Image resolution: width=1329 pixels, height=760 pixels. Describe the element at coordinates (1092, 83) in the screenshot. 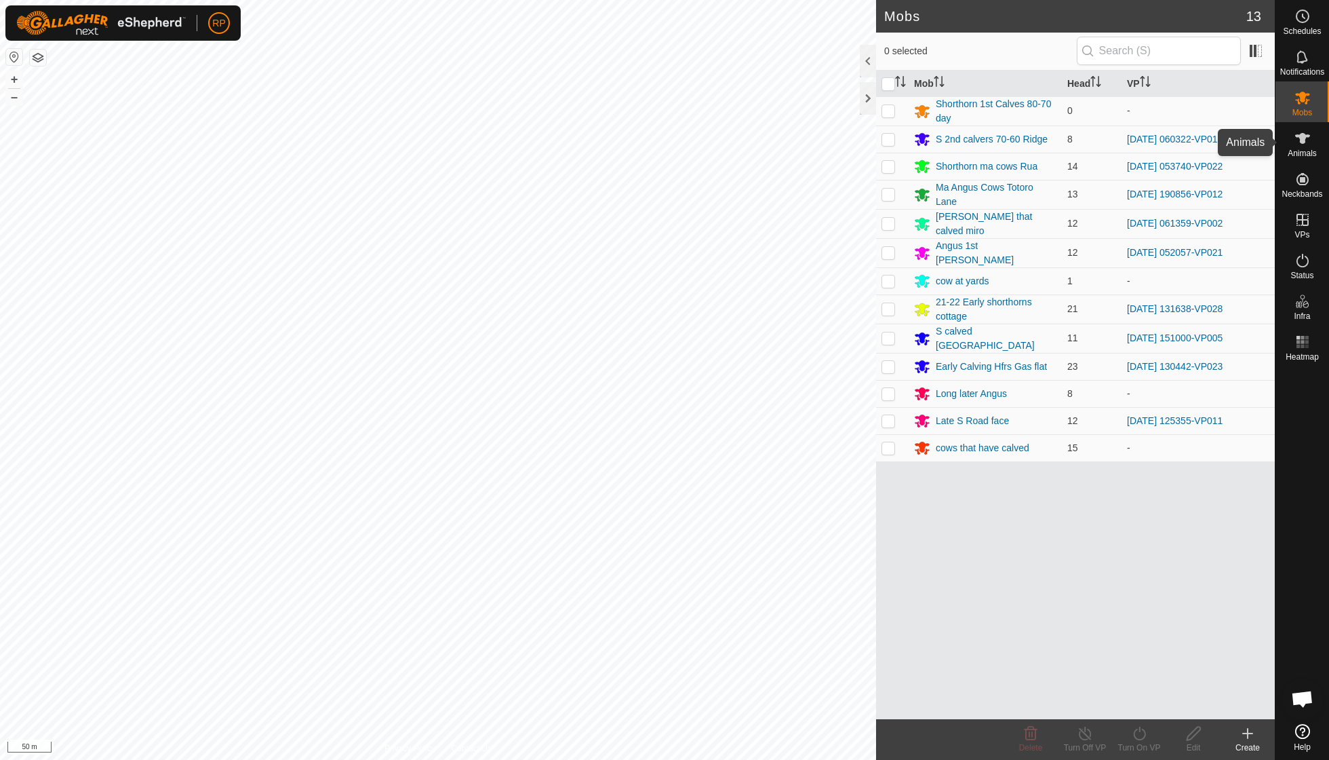

I see `th: Head` at that location.